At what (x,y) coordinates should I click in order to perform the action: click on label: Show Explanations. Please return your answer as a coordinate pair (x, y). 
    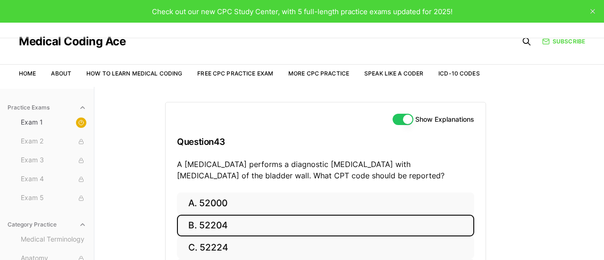
    Looking at the image, I should click on (445, 119).